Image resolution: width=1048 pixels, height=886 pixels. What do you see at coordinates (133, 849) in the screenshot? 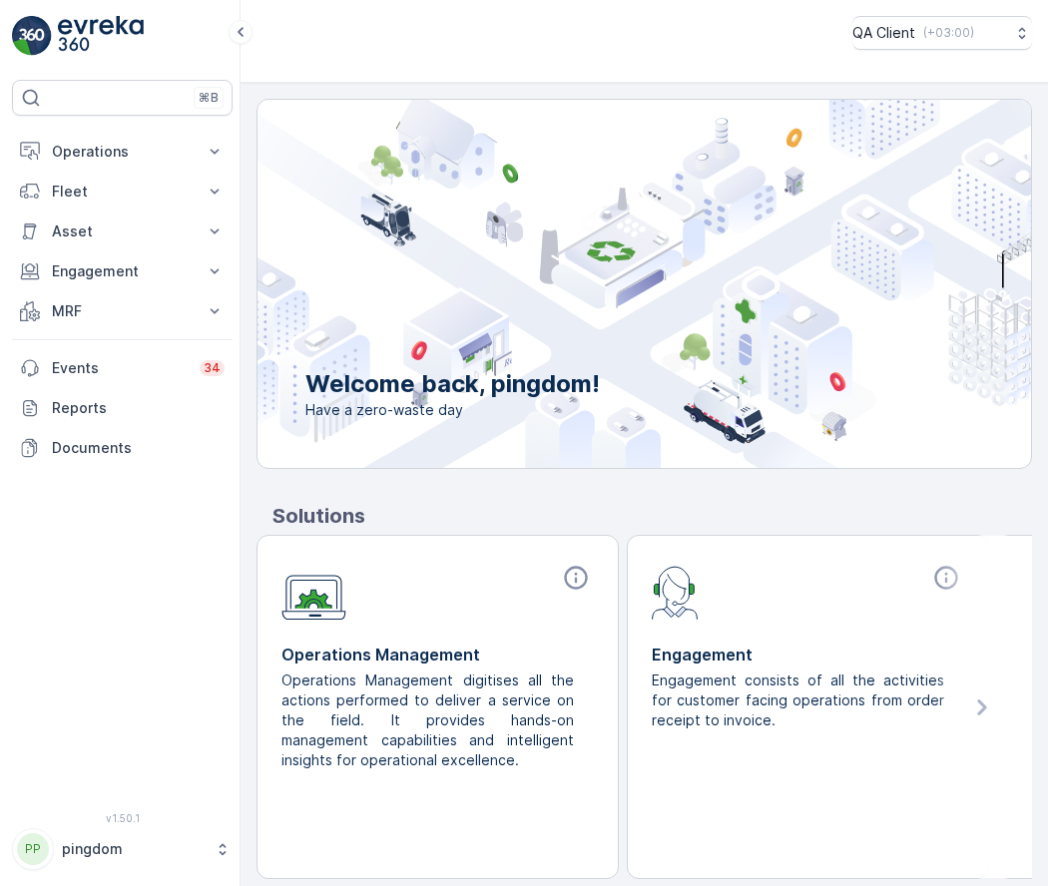
I see `p: pingdom` at bounding box center [133, 849].